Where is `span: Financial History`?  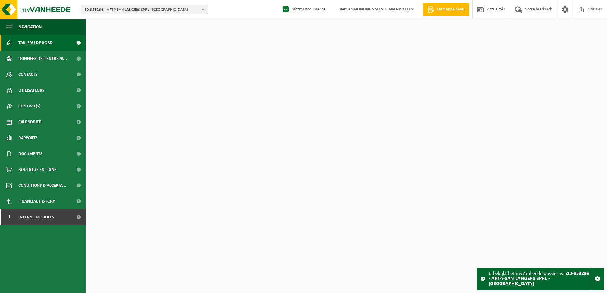
span: Financial History is located at coordinates (36, 201).